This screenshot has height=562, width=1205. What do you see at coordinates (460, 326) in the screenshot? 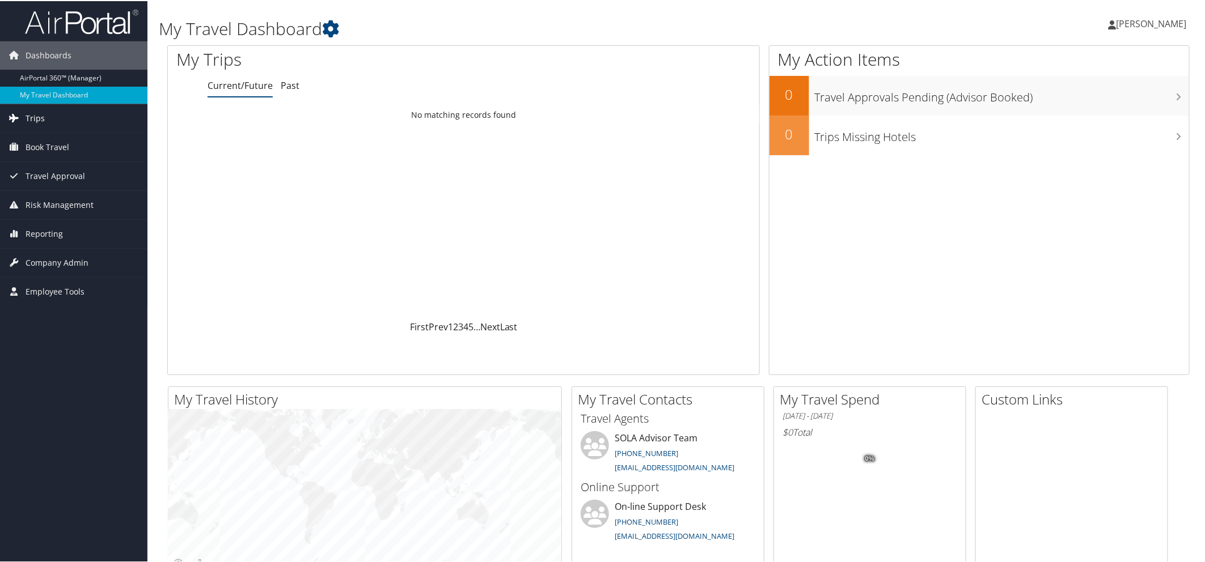
I see `a: 3` at bounding box center [460, 326].